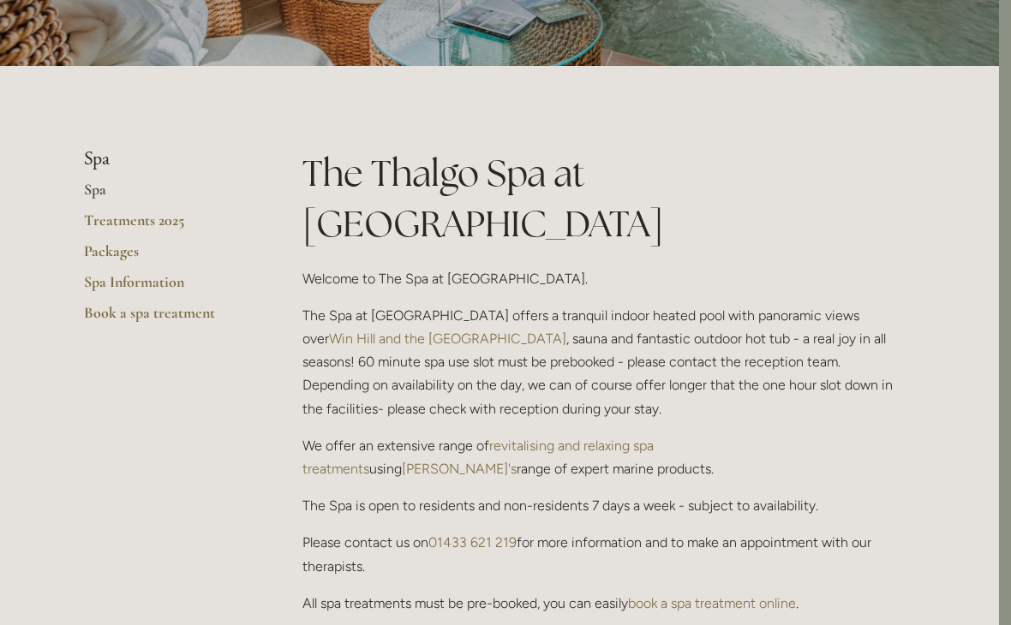 The image size is (1011, 625). What do you see at coordinates (165, 159) in the screenshot?
I see `li: Spa` at bounding box center [165, 159].